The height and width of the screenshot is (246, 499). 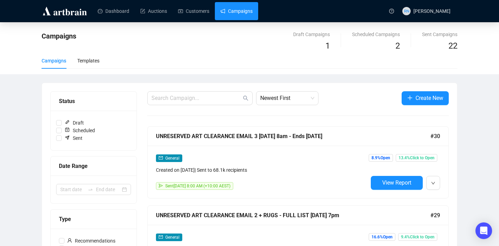 I want to click on span: Newest First, so click(x=287, y=98).